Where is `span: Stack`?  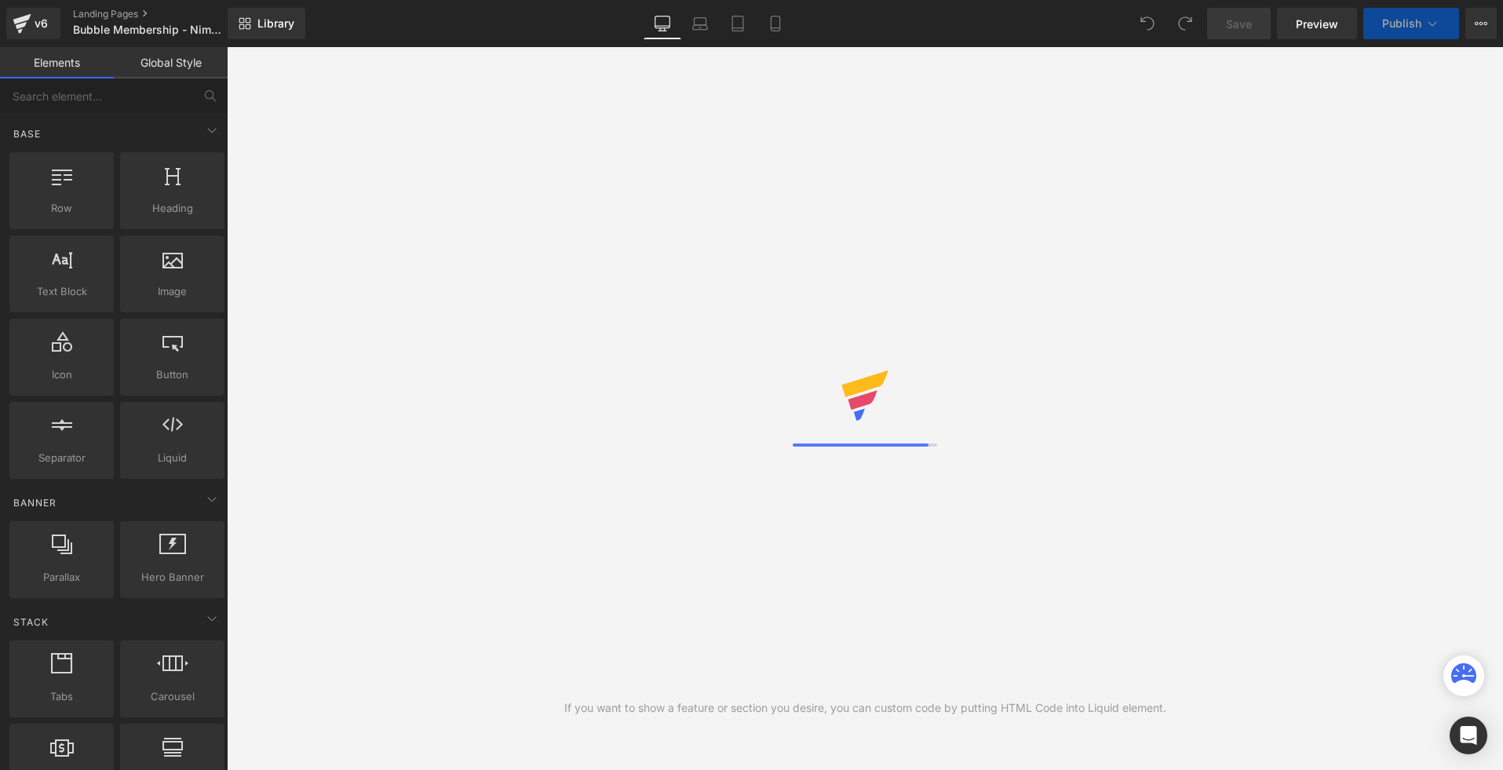
span: Stack is located at coordinates (31, 622).